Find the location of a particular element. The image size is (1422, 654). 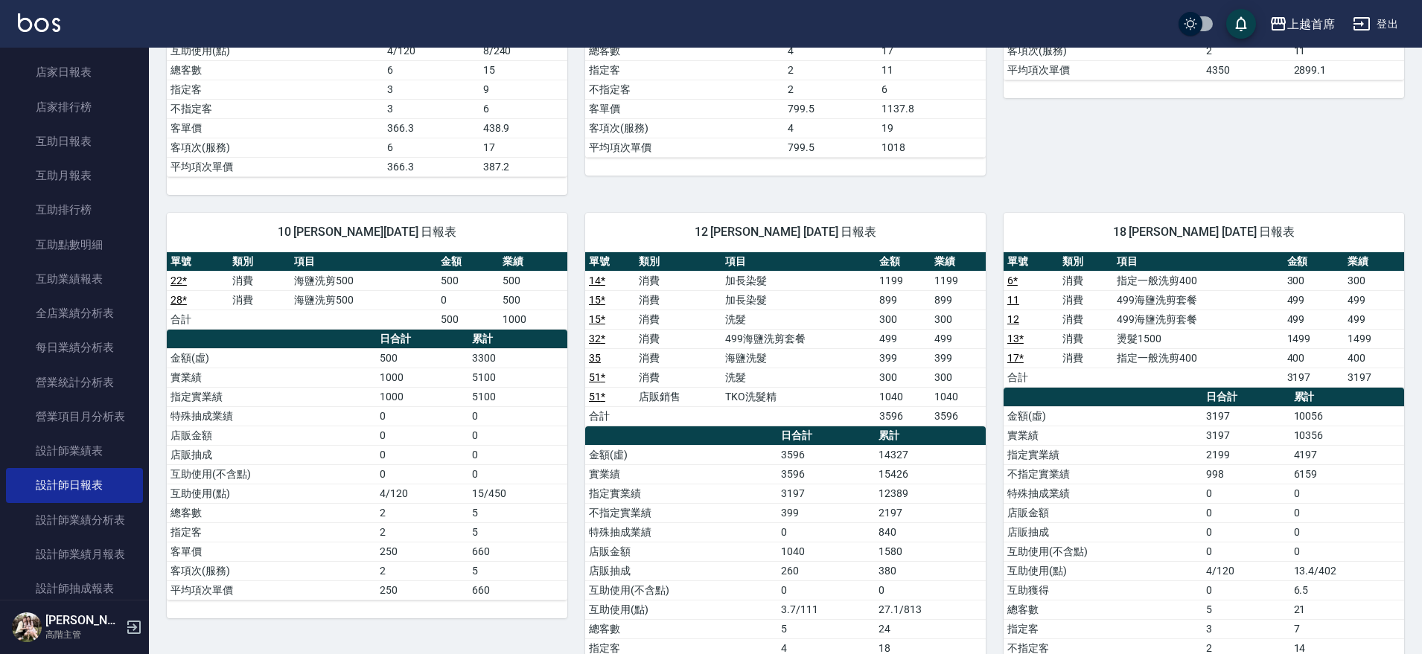

td: 6 is located at coordinates (431, 147).